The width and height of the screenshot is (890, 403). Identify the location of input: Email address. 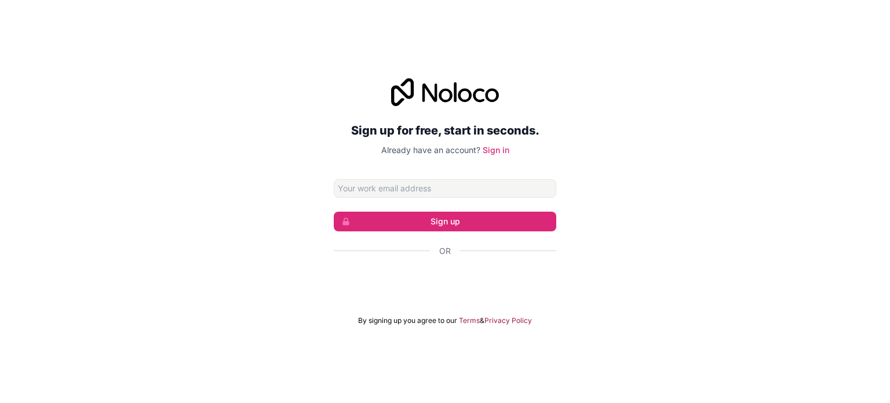
(445, 188).